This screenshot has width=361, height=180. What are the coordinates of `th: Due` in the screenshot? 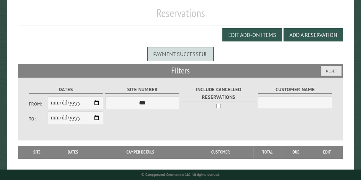 It's located at (296, 152).